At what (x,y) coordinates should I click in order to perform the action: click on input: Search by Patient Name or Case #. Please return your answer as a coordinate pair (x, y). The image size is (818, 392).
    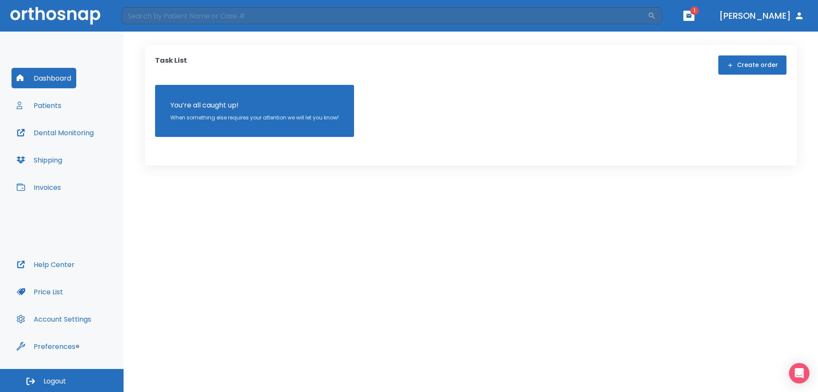
    Looking at the image, I should click on (385, 16).